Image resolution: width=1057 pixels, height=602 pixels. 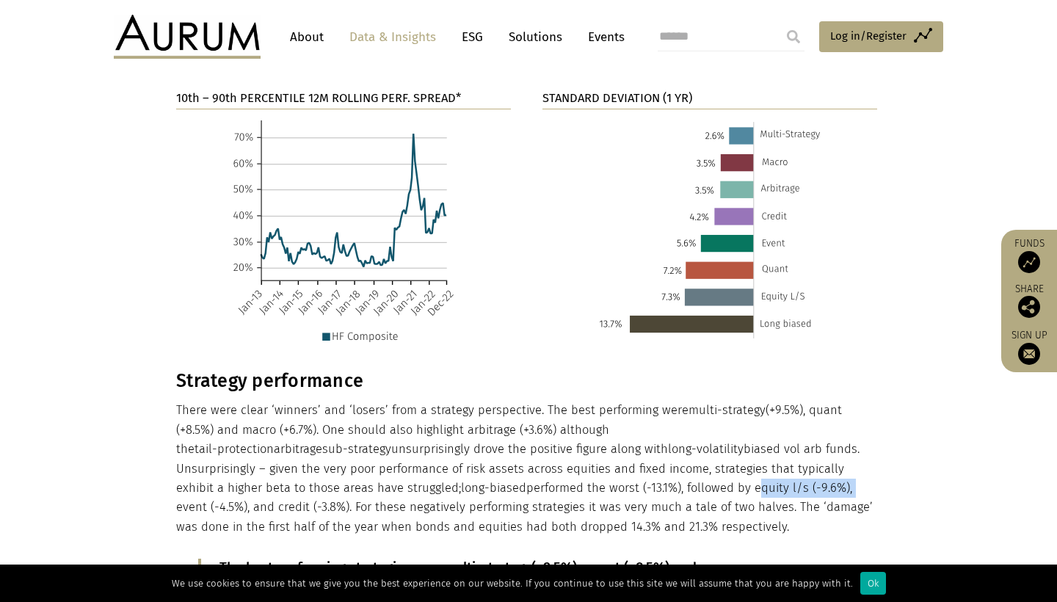 What do you see at coordinates (617, 98) in the screenshot?
I see `strong: STANDARD DEVIATION (1 YR)` at bounding box center [617, 98].